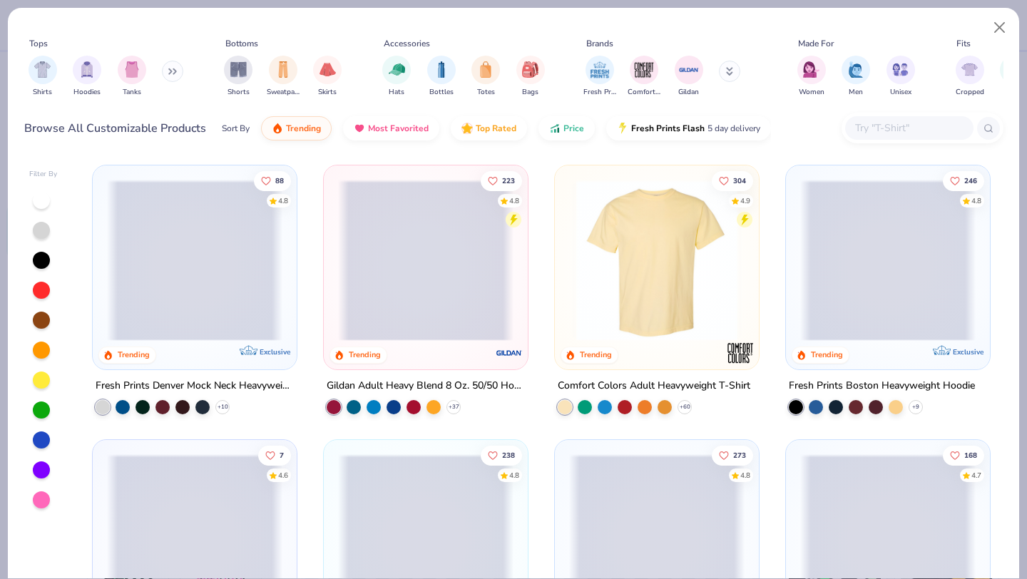 This screenshot has height=579, width=1027. Describe the element at coordinates (486, 76) in the screenshot. I see `div: filter for Totes` at that location.